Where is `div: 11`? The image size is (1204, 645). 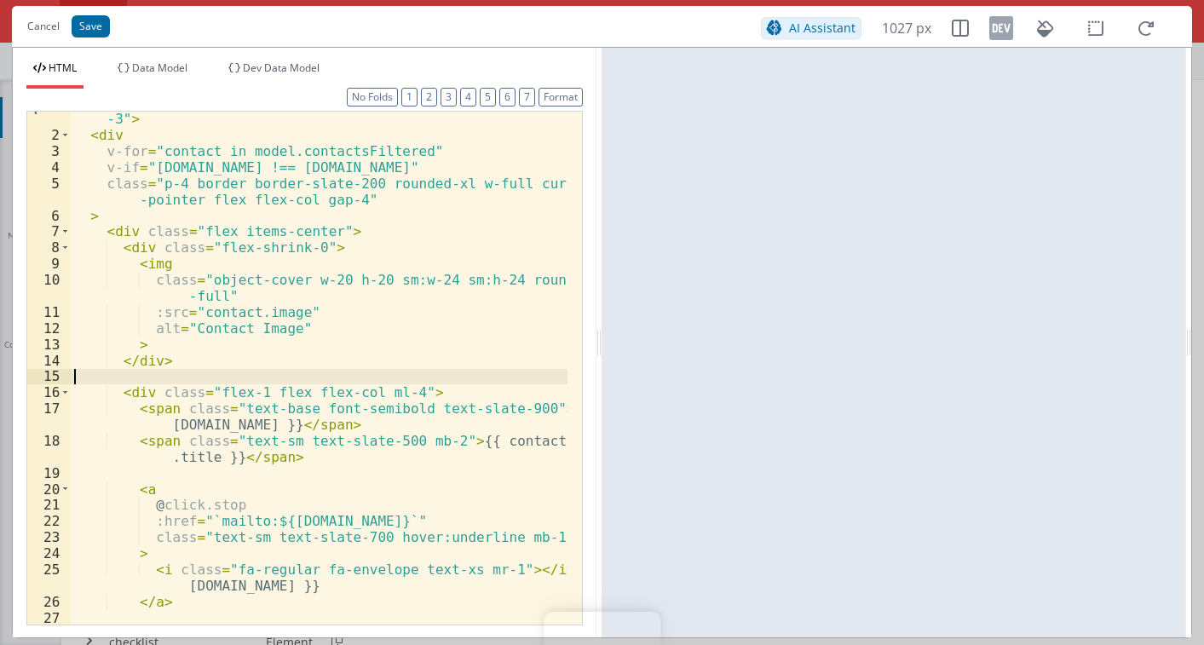
div: 11 is located at coordinates (49, 312).